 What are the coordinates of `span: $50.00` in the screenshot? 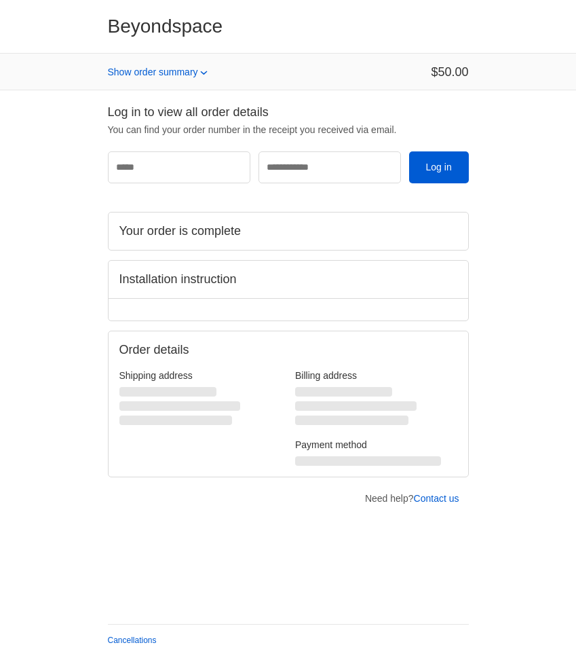 It's located at (449, 72).